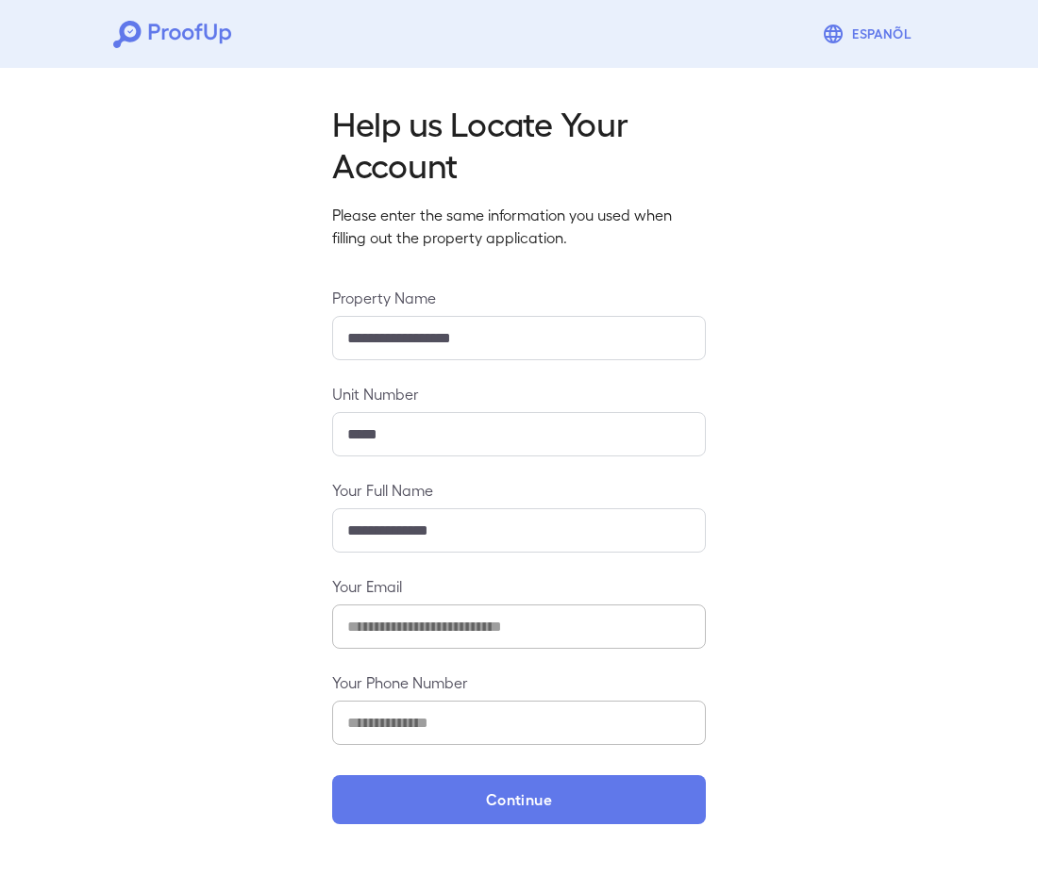  Describe the element at coordinates (519, 490) in the screenshot. I see `label: Your Full Name` at that location.